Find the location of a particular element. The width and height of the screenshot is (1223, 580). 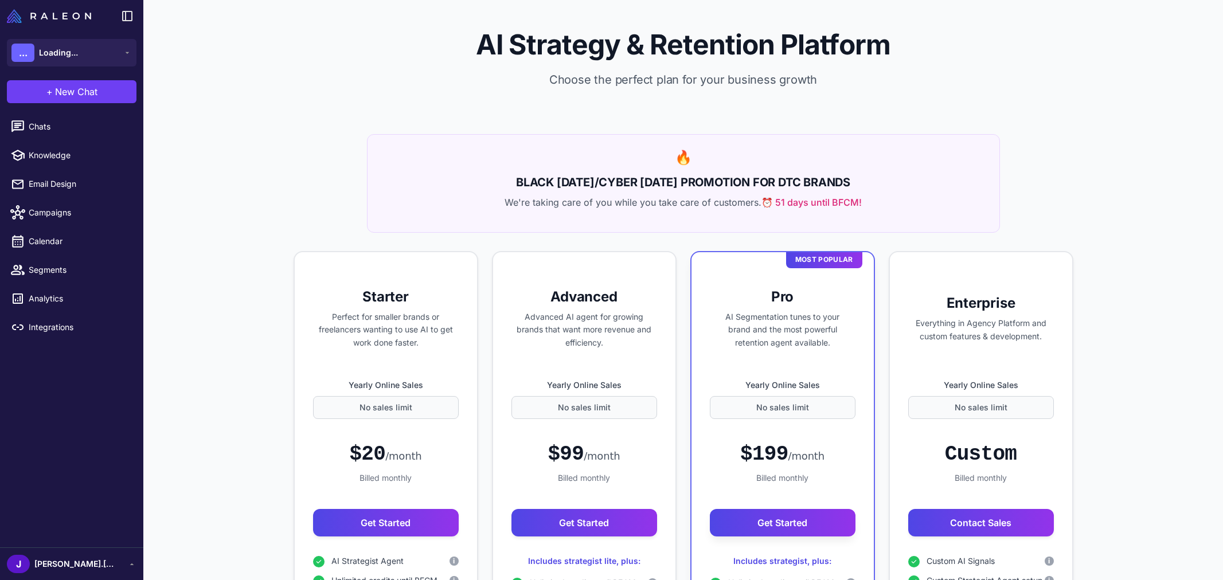

div: Includes strategist, plus: is located at coordinates (783, 561).